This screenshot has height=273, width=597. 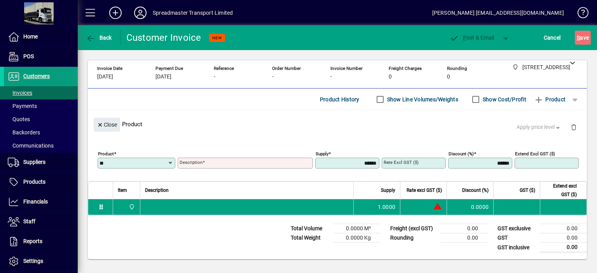 What do you see at coordinates (217, 38) in the screenshot?
I see `span: NEW` at bounding box center [217, 38].